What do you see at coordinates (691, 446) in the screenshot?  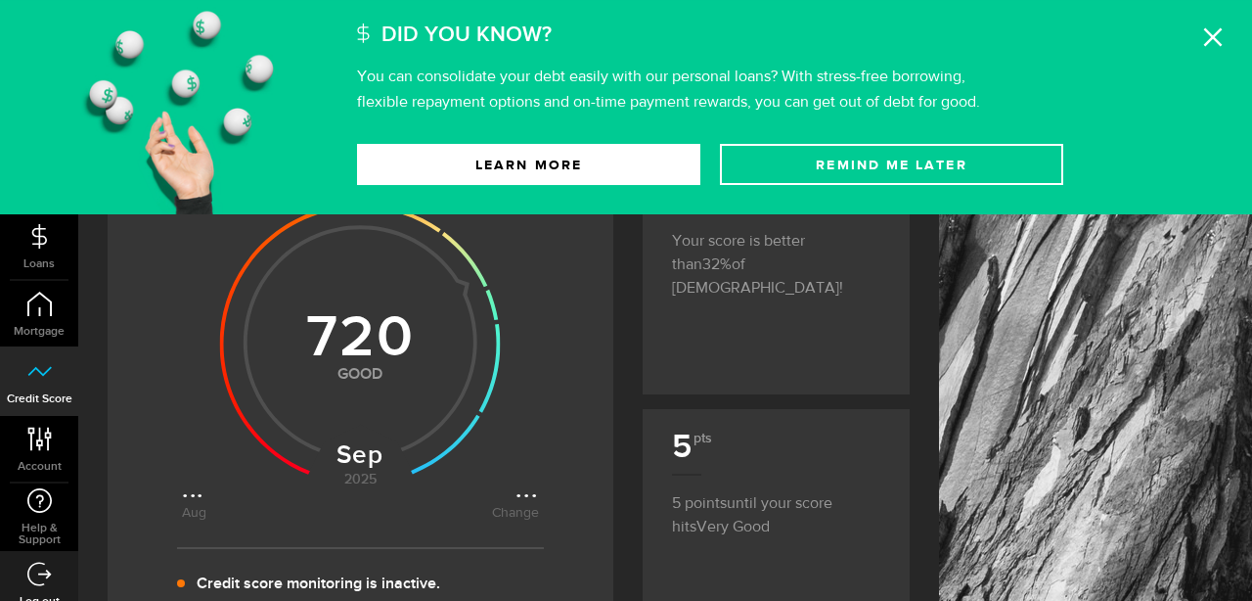 I see `b: 5` at bounding box center [691, 446].